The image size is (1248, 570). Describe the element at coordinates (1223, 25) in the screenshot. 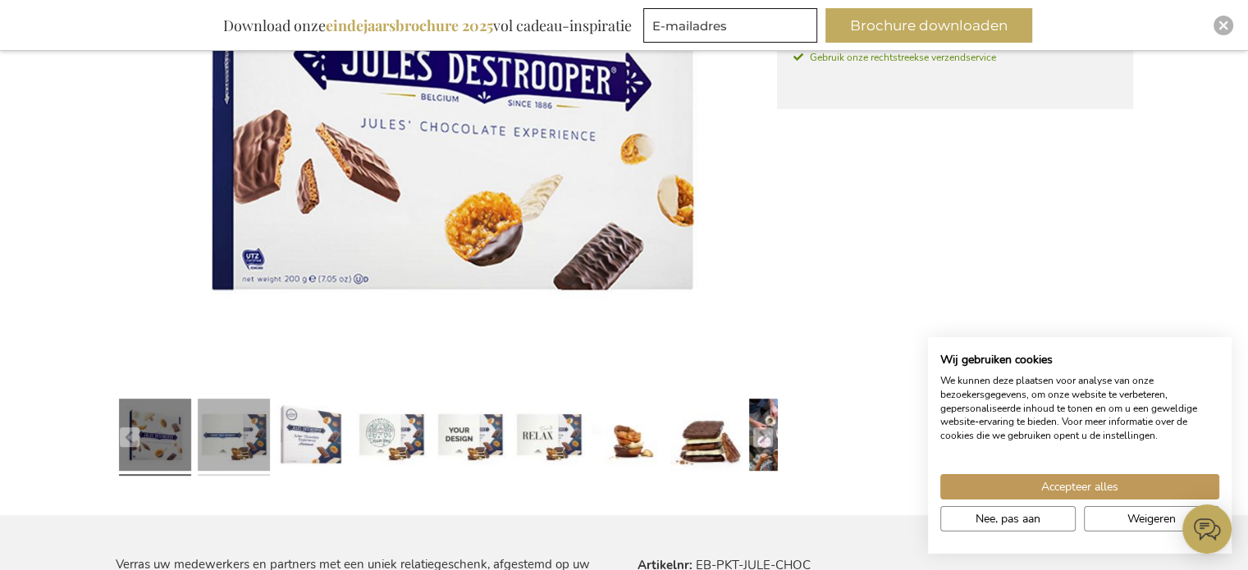

I see `img: Close` at that location.